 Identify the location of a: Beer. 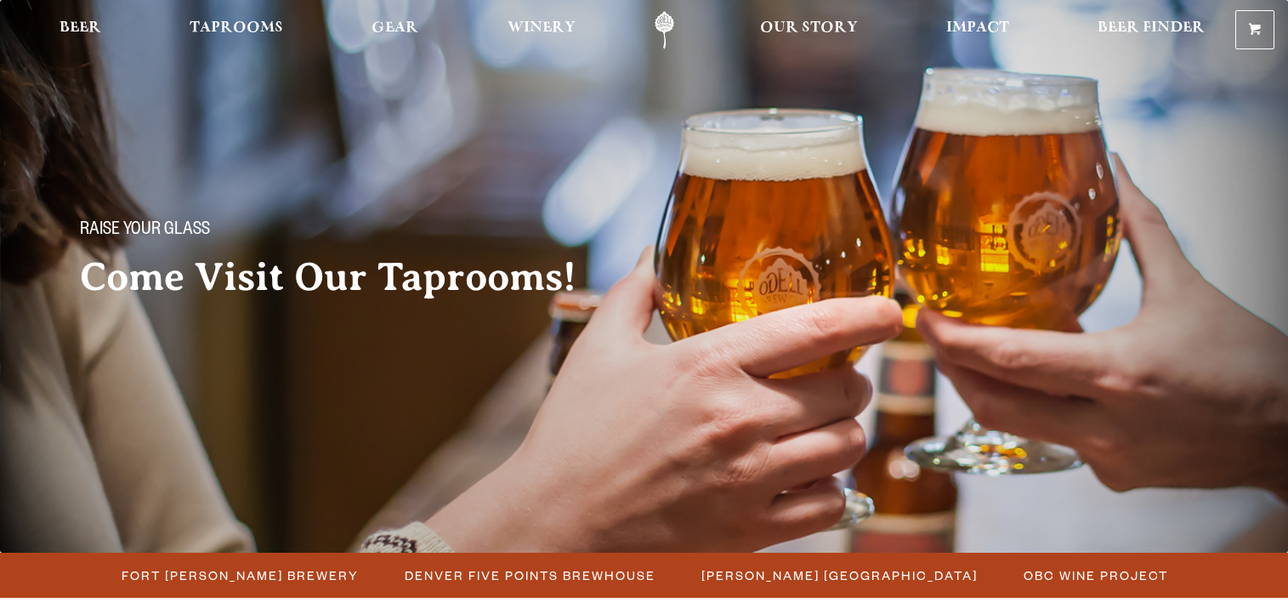
(80, 30).